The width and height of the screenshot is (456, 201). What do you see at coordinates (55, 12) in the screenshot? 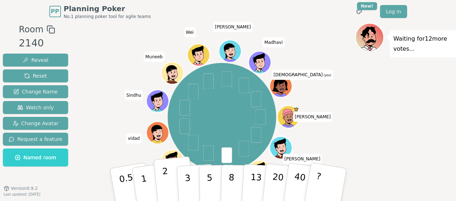
I see `span: PP` at bounding box center [55, 12].